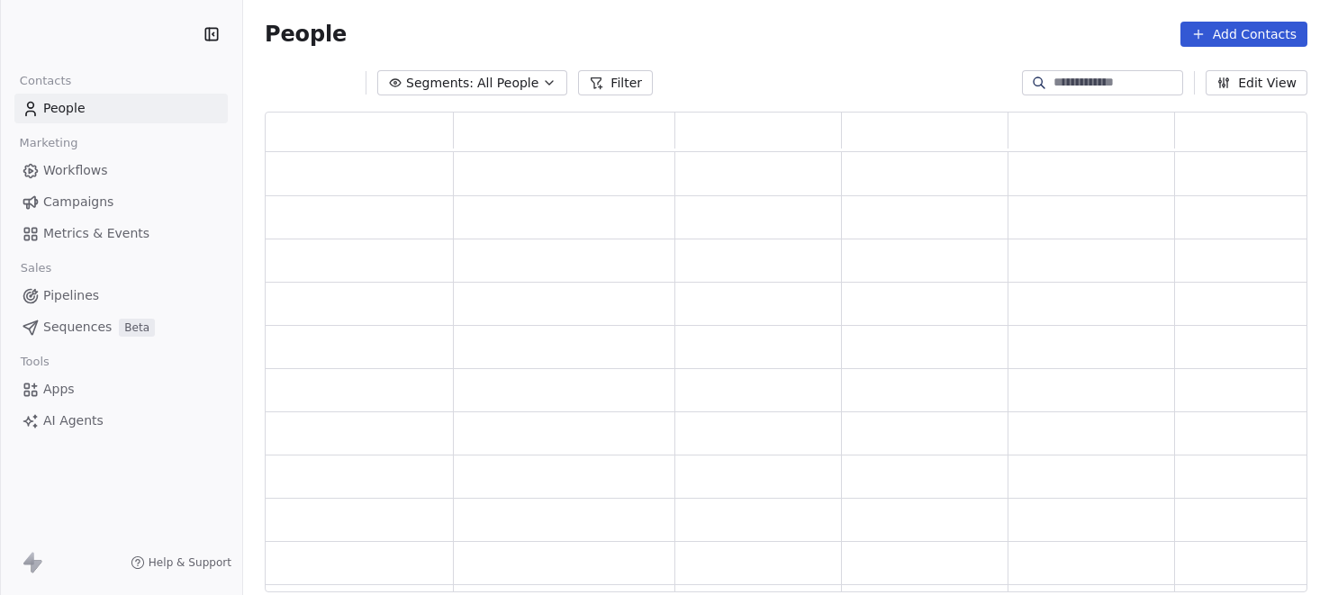 The width and height of the screenshot is (1329, 595). Describe the element at coordinates (78, 202) in the screenshot. I see `span: Campaigns` at that location.